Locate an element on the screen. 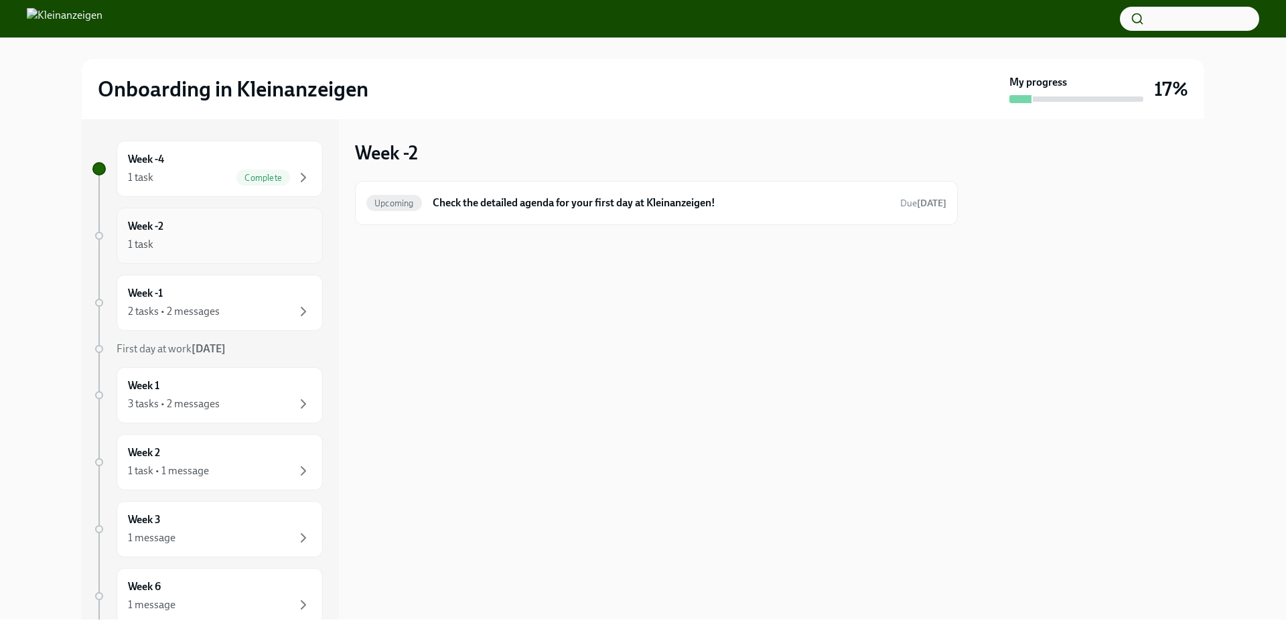 The width and height of the screenshot is (1286, 633). h6: Week -4 is located at coordinates (146, 159).